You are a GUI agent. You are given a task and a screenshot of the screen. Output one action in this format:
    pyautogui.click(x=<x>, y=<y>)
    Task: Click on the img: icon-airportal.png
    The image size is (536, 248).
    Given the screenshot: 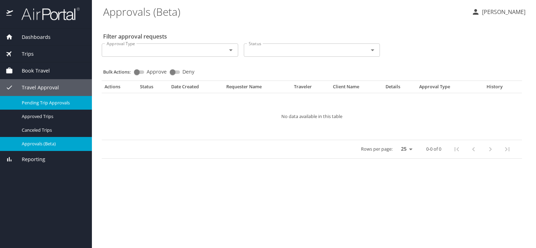 What is the action you would take?
    pyautogui.click(x=10, y=14)
    